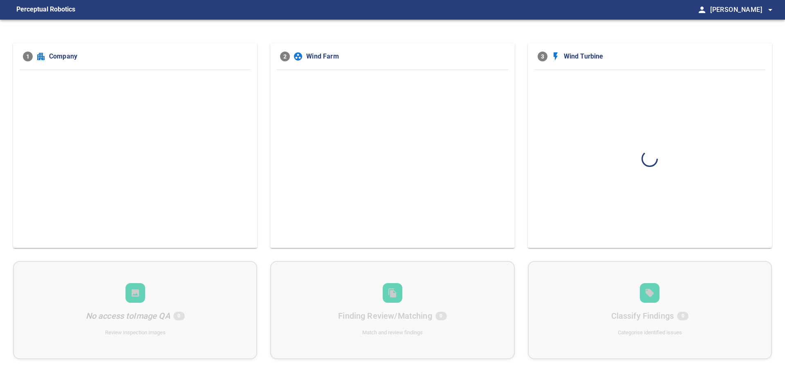  I want to click on span: 1, so click(28, 56).